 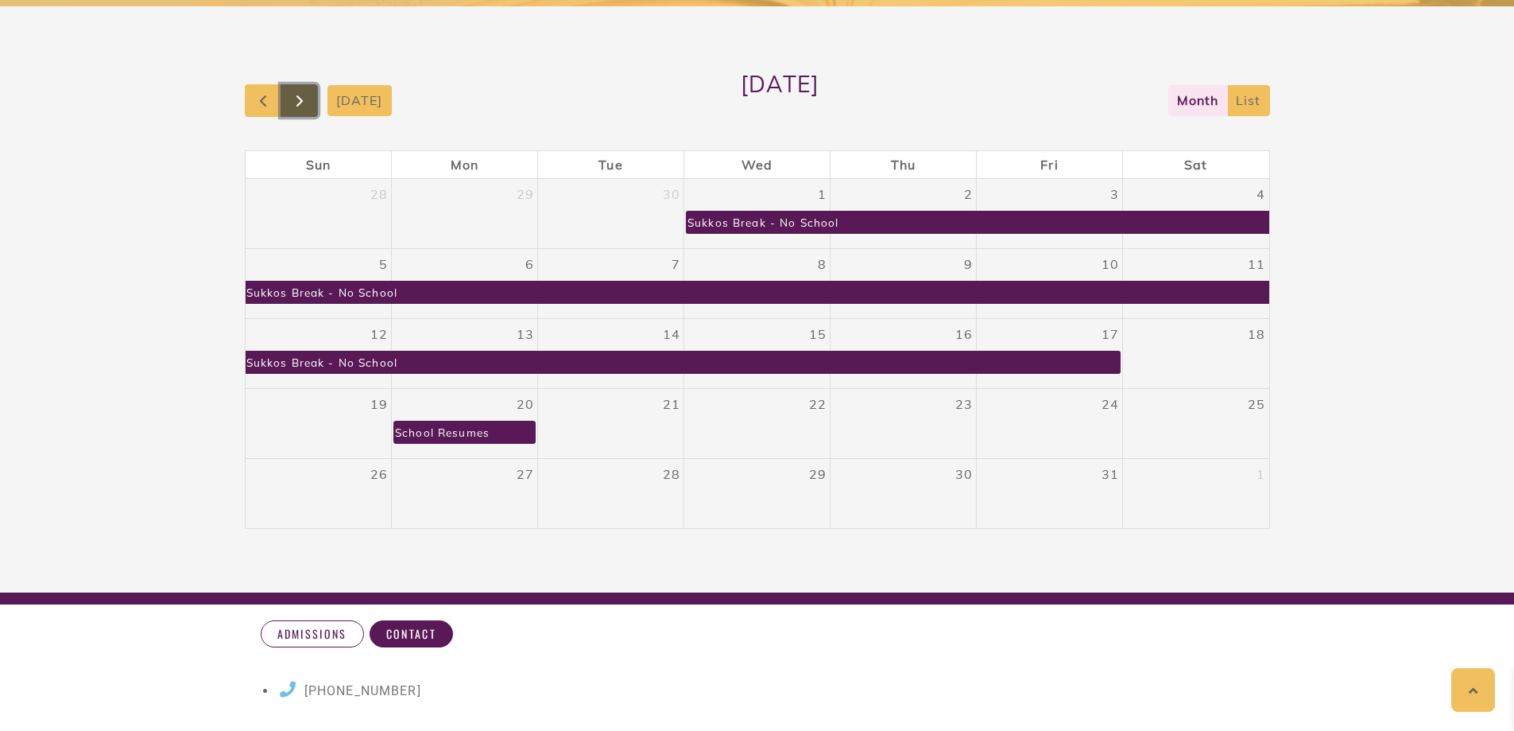 What do you see at coordinates (1198, 100) in the screenshot?
I see `button: month` at bounding box center [1198, 100].